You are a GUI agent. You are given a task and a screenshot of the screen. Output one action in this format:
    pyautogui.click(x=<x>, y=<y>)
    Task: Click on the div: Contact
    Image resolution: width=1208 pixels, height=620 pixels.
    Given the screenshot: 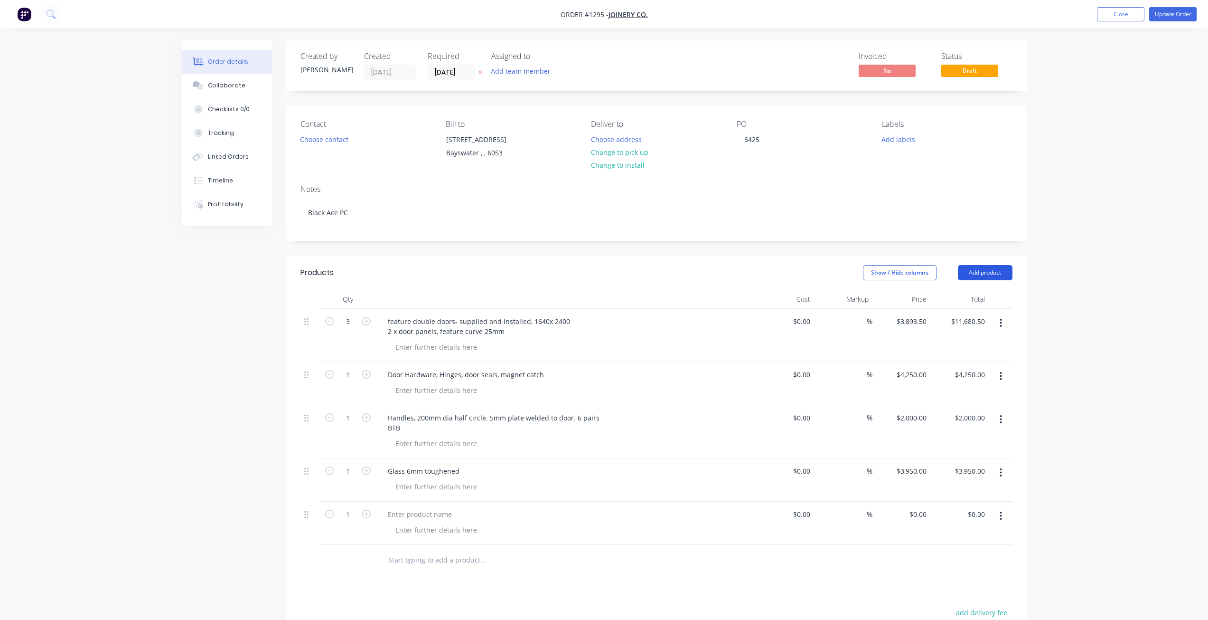 What is the action you would take?
    pyautogui.click(x=366, y=124)
    